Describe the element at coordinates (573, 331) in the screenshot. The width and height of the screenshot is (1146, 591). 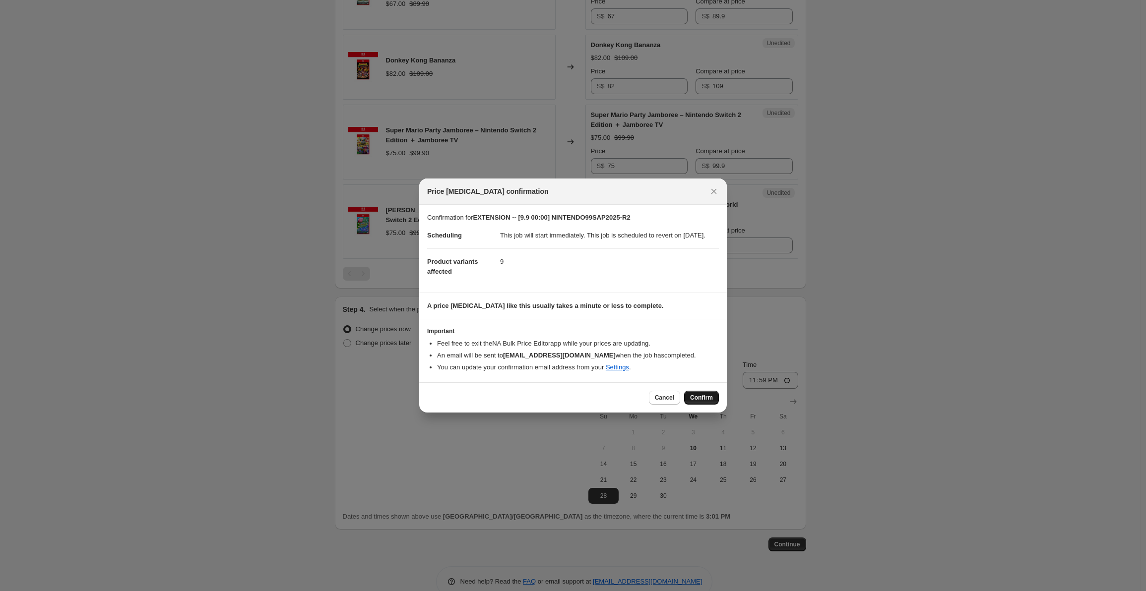
I see `h3: Important` at that location.